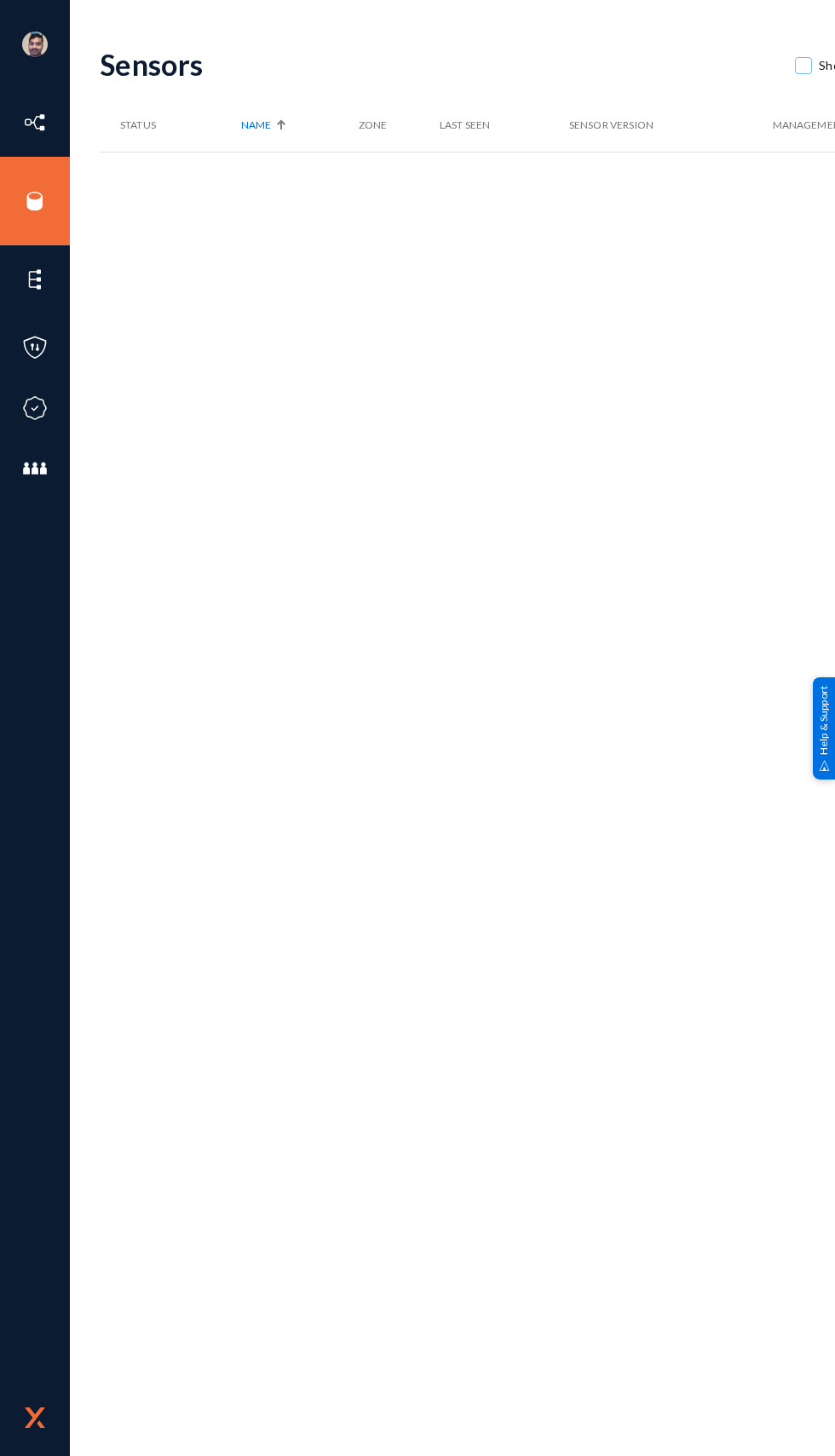 The height and width of the screenshot is (1456, 835). Describe the element at coordinates (35, 44) in the screenshot. I see `img: ACg8ocK1ZkZ6gbMmCU1AeqPIsBvrTWeY1xNXvgxNjkUXxjcqAiPEIvU=s96-c` at that location.